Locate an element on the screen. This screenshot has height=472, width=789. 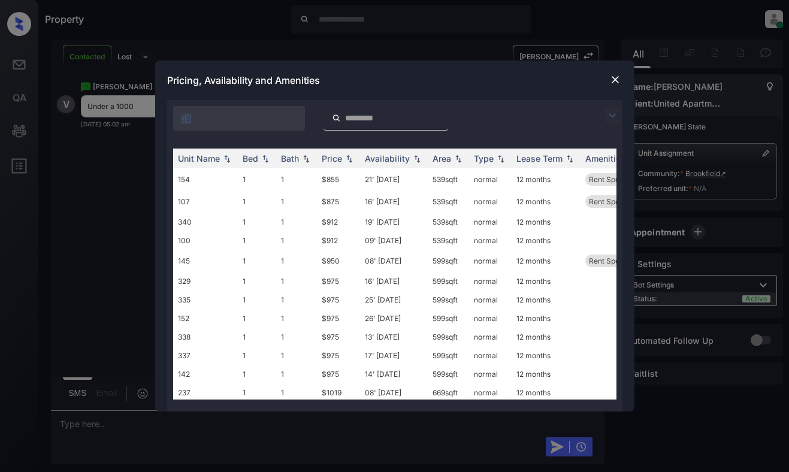
td: 145 is located at coordinates (206, 261).